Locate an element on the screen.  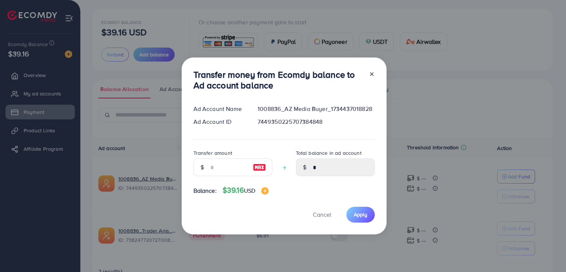
span: USD is located at coordinates (249, 190).